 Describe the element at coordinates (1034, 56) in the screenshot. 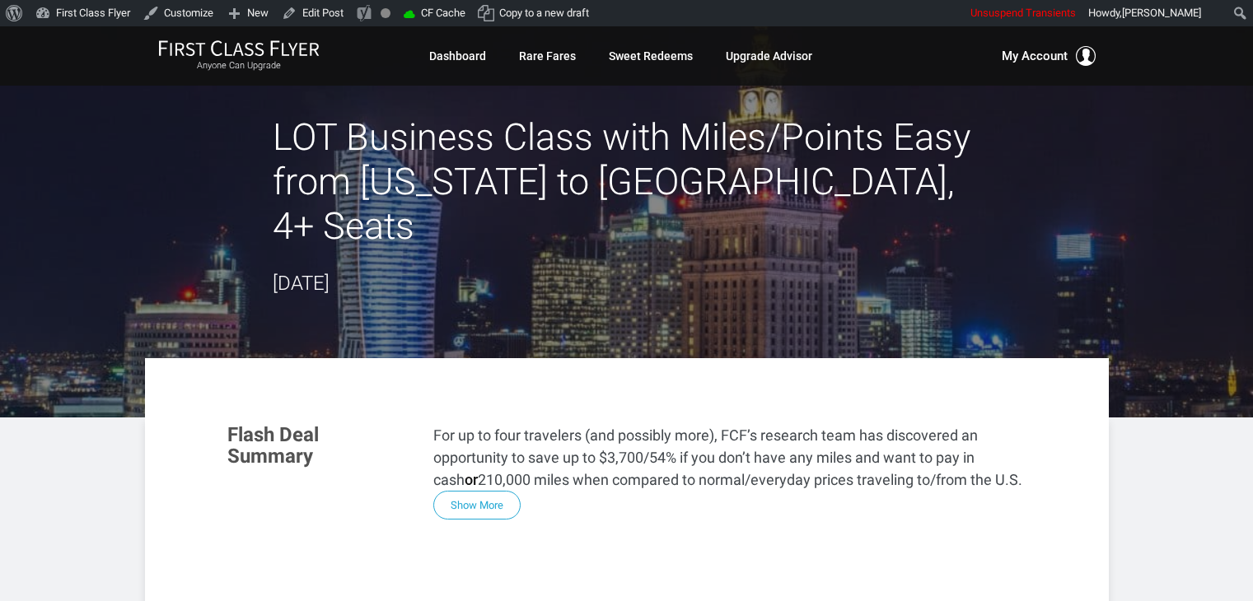

I see `span: My Account` at that location.